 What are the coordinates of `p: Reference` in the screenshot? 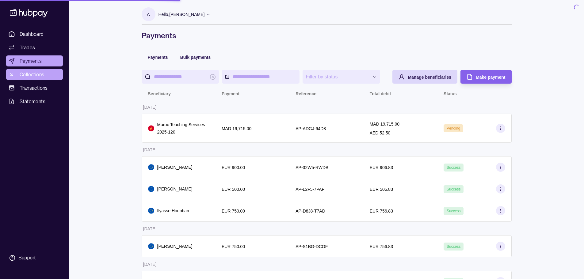 It's located at (306, 94).